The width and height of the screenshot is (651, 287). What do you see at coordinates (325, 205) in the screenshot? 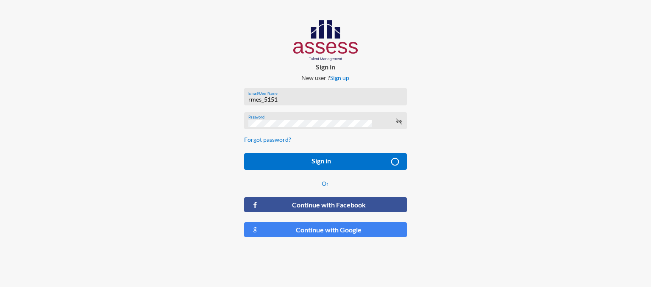
I see `button: Continue with Facebook` at bounding box center [325, 205].